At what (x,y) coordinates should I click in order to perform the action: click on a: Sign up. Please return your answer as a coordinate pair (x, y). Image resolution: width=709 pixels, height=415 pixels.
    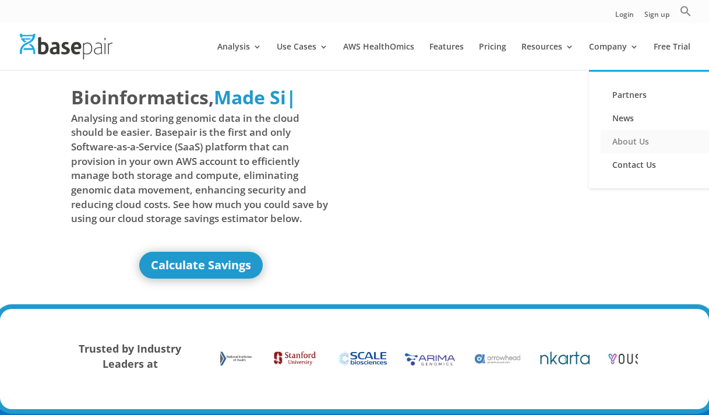
    Looking at the image, I should click on (657, 17).